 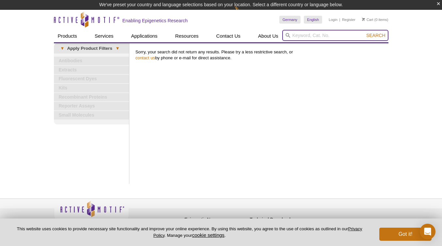 I want to click on p: Sorry, your search did not return any results. Please try a less restrictive search, or by phone ..., so click(x=261, y=55).